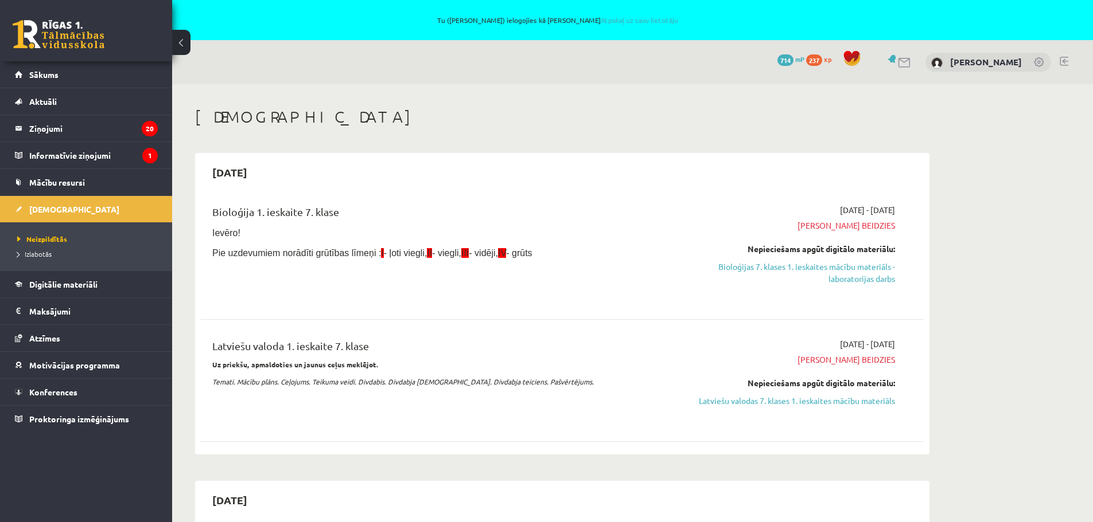 The width and height of the screenshot is (1093, 522). What do you see at coordinates (436, 349) in the screenshot?
I see `div: Latviešu valoda 1. ieskaite 7. klase` at bounding box center [436, 349].